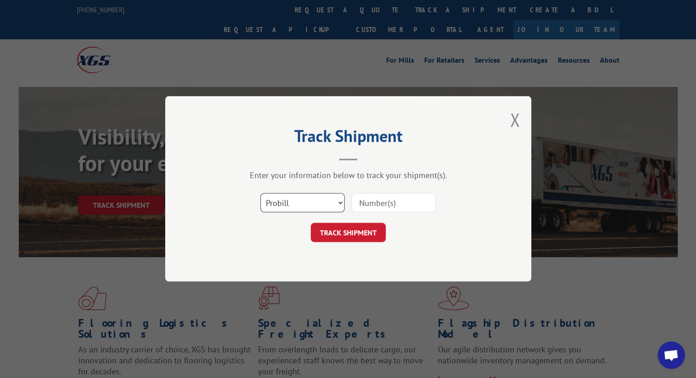  What do you see at coordinates (348, 233) in the screenshot?
I see `button: TRACK SHIPMENT` at bounding box center [348, 233].